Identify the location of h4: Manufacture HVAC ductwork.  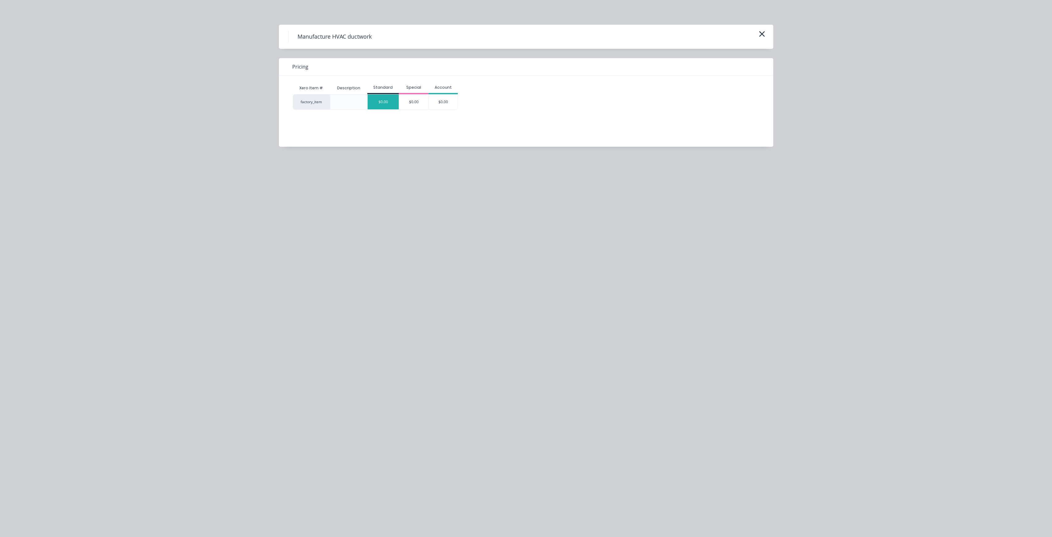
(335, 37).